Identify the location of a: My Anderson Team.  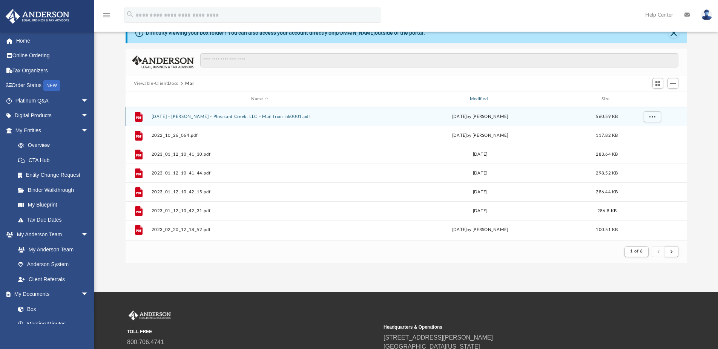
(51, 250).